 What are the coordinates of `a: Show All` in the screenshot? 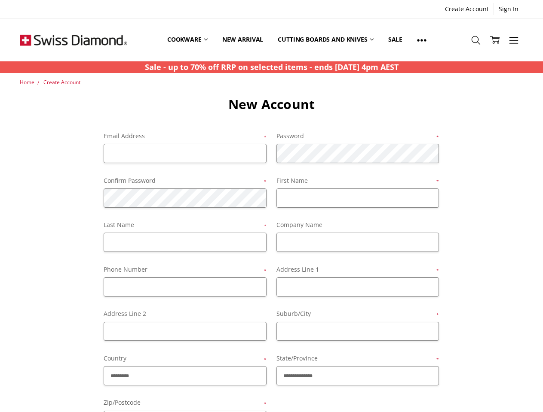 It's located at (421, 40).